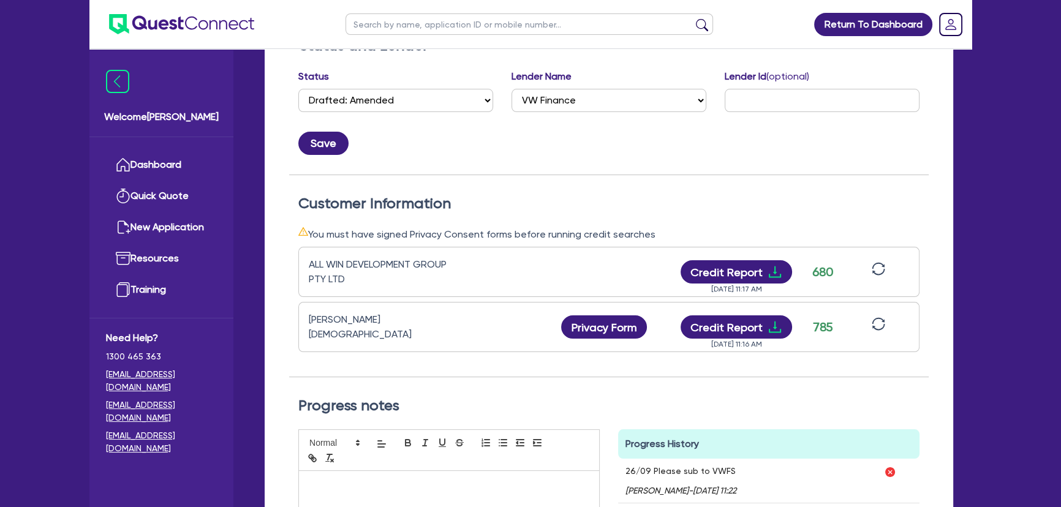  What do you see at coordinates (123, 290) in the screenshot?
I see `img: training` at bounding box center [123, 290].